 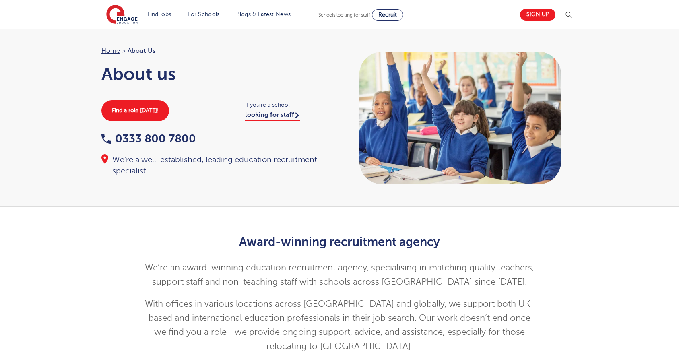 What do you see at coordinates (217, 51) in the screenshot?
I see `nav: breadcrumb` at bounding box center [217, 51].